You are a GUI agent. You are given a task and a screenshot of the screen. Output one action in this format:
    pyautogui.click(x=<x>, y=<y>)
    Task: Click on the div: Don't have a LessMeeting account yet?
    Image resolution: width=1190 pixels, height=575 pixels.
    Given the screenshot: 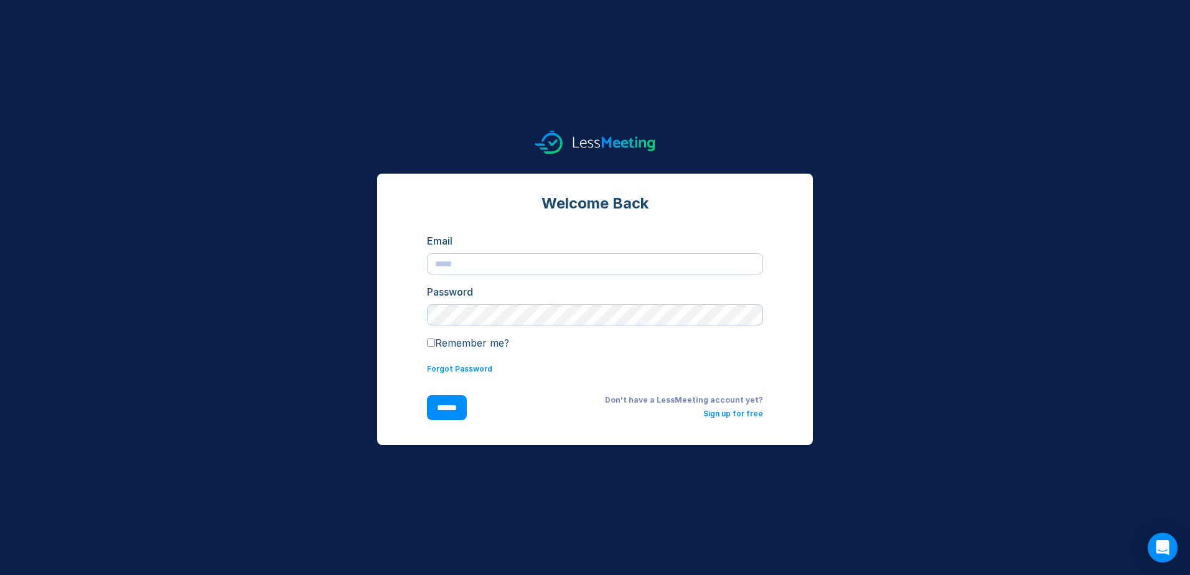 What is the action you would take?
    pyautogui.click(x=625, y=400)
    